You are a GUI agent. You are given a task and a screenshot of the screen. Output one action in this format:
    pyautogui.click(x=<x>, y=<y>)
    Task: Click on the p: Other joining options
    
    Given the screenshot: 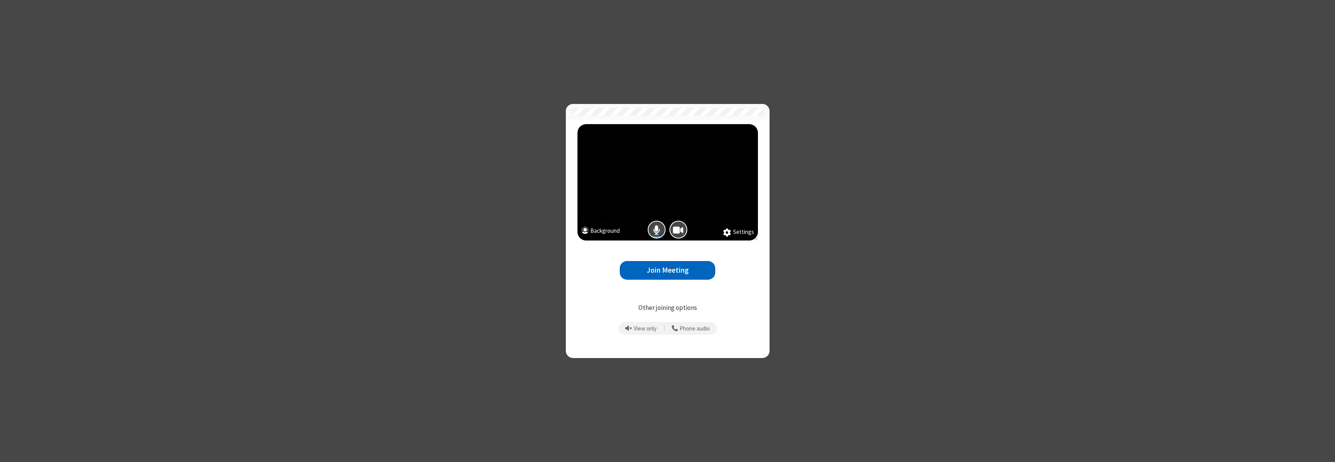 What is the action you would take?
    pyautogui.click(x=668, y=308)
    